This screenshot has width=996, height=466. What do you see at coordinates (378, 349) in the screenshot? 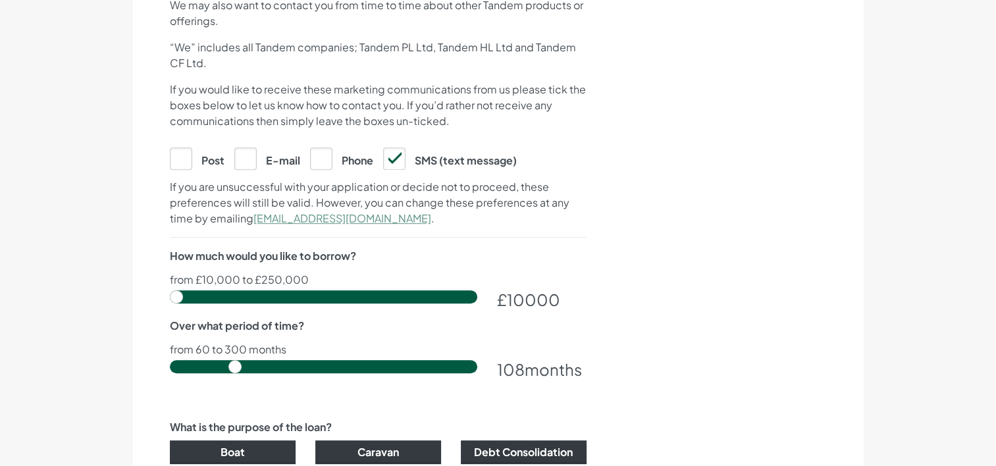
I see `p: from 60 to 300 months` at bounding box center [378, 349].